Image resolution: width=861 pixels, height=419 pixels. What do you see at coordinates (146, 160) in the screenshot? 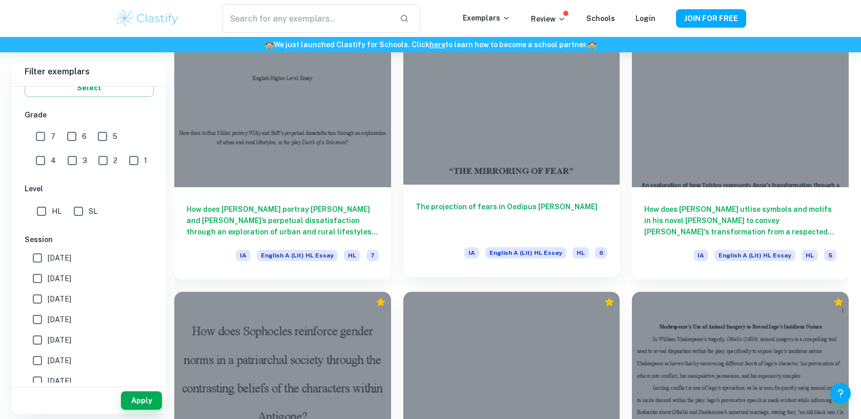
I see `span: 1` at bounding box center [146, 160].